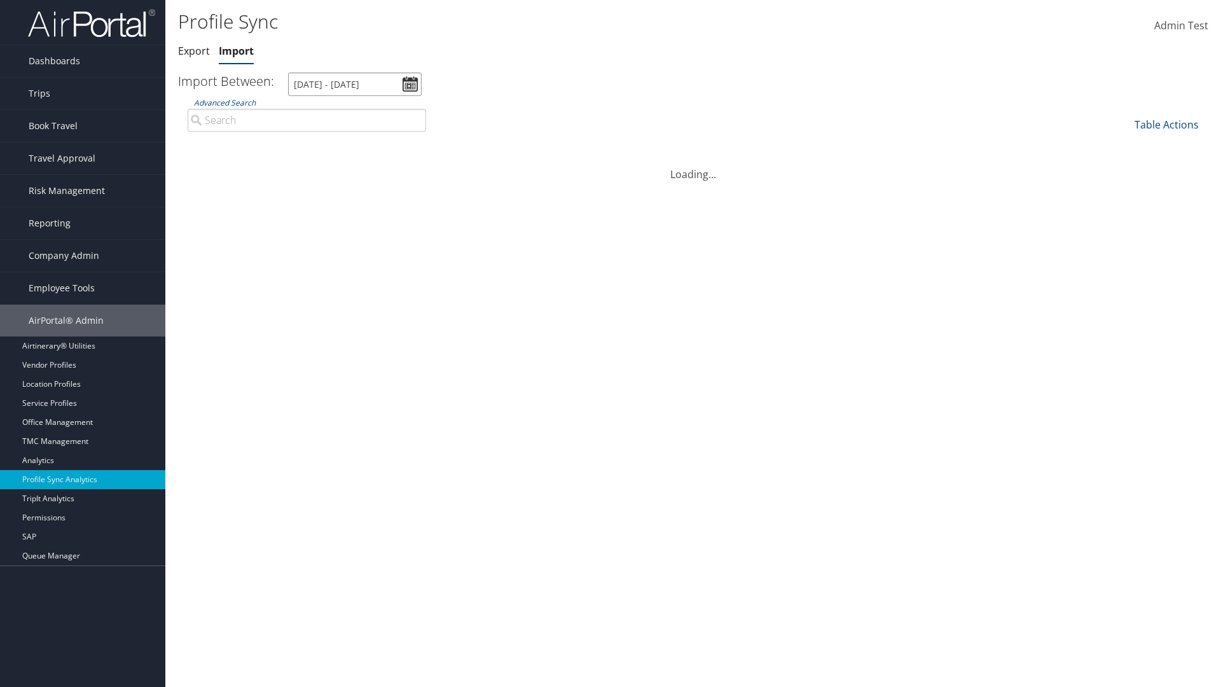 This screenshot has width=1221, height=687. I want to click on span: Trips, so click(39, 93).